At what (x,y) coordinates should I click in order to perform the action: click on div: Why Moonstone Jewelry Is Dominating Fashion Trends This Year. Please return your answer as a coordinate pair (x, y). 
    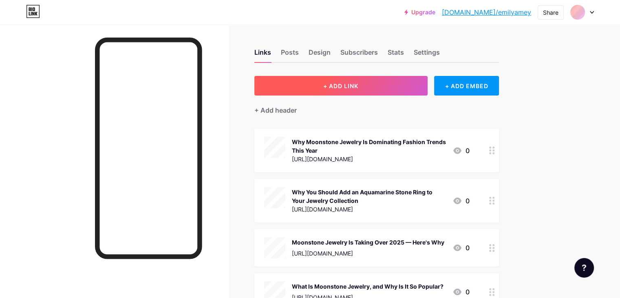
    Looking at the image, I should click on (369, 146).